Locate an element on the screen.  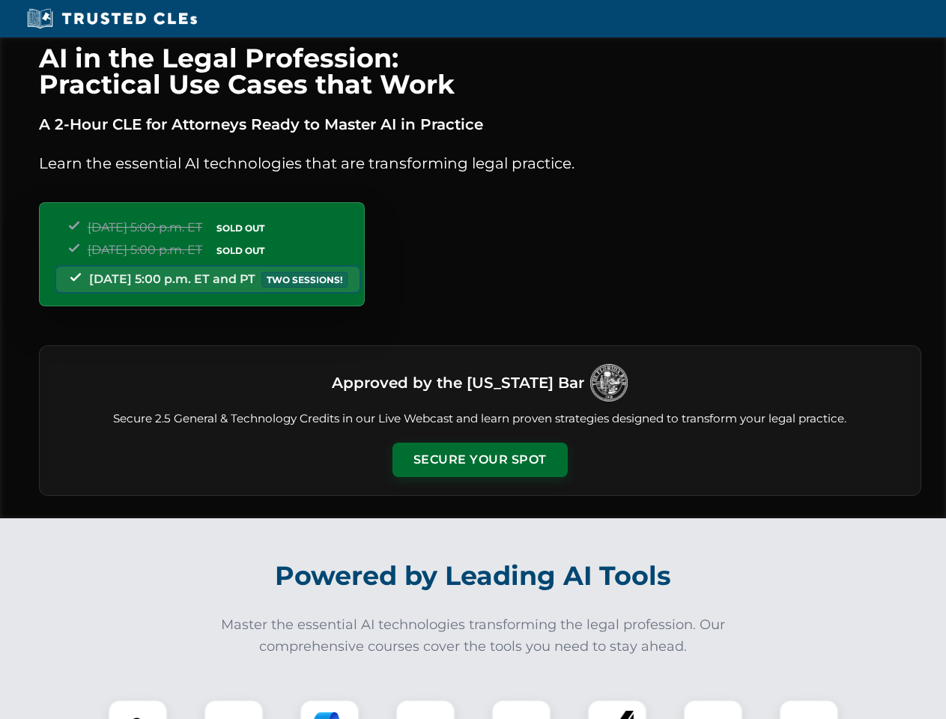
p: Learn the essential AI technologies that are transforming legal practice. is located at coordinates (480, 163).